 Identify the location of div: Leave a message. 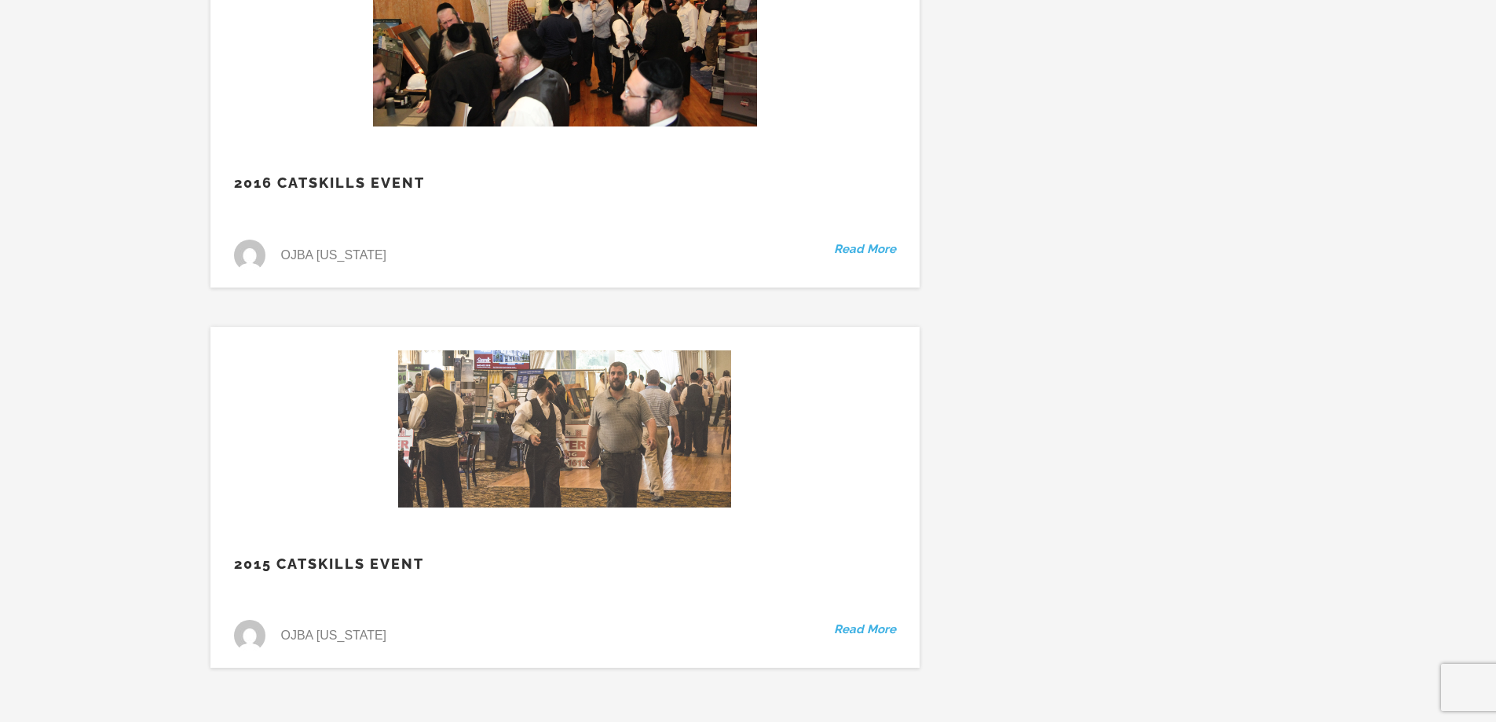
(173, 98).